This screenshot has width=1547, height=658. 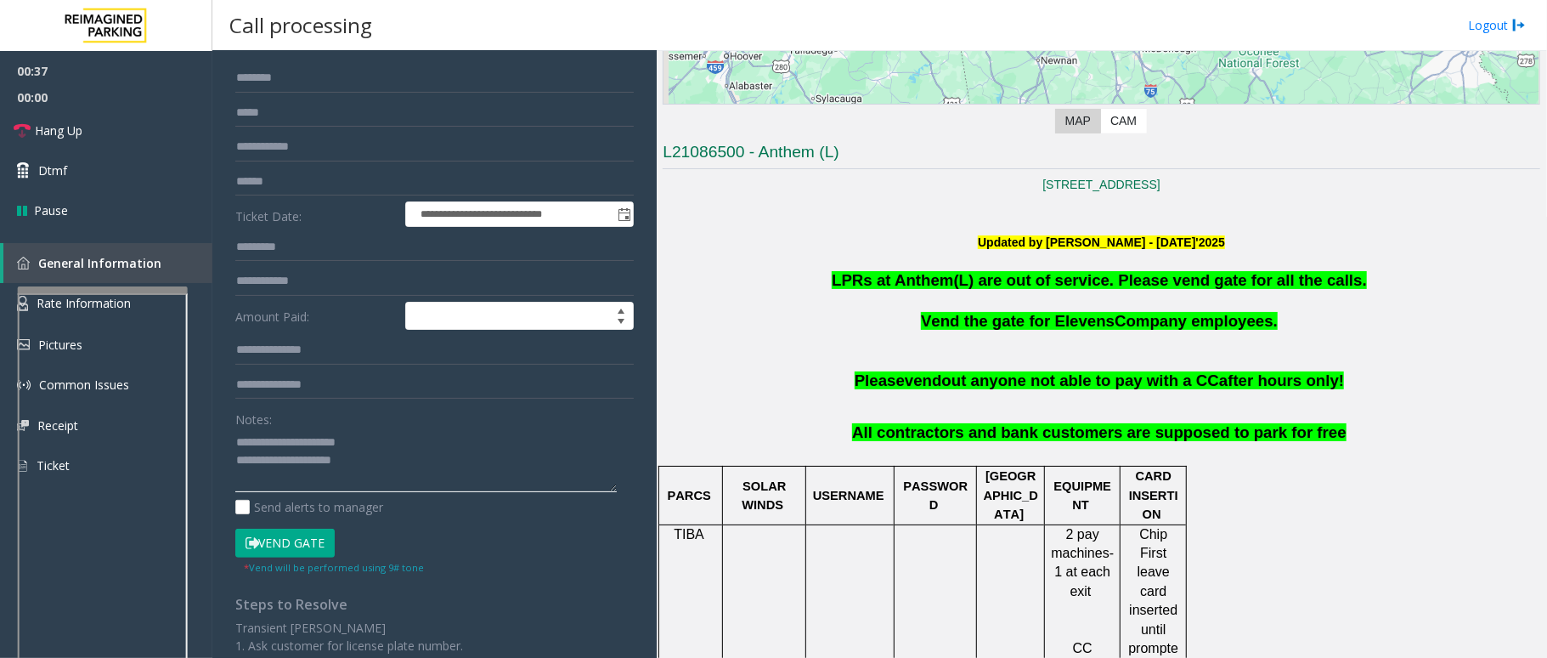 I want to click on span: vend, so click(x=923, y=380).